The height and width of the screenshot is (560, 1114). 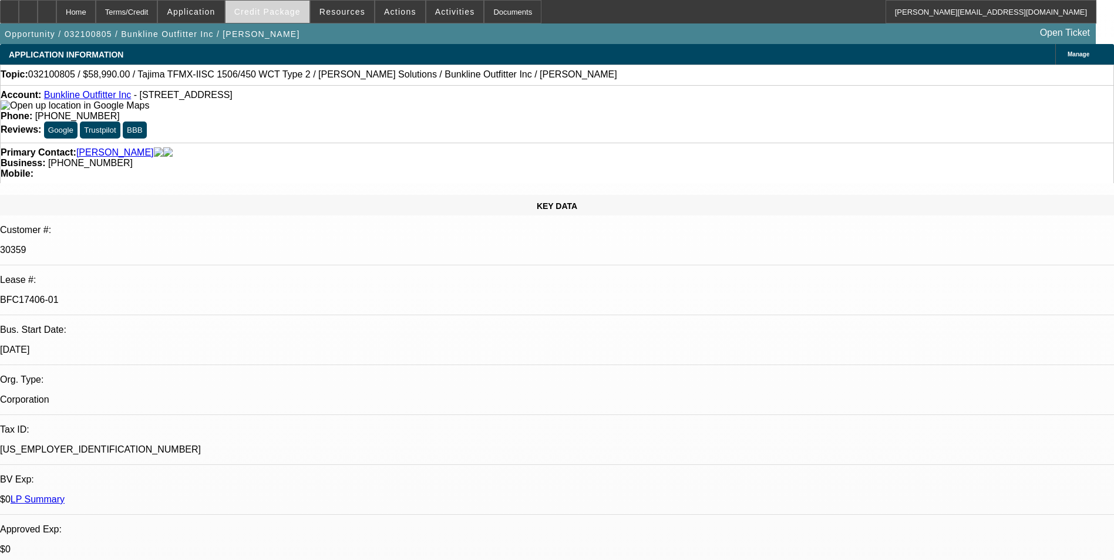 What do you see at coordinates (75, 105) in the screenshot?
I see `a: View Google Maps` at bounding box center [75, 105].